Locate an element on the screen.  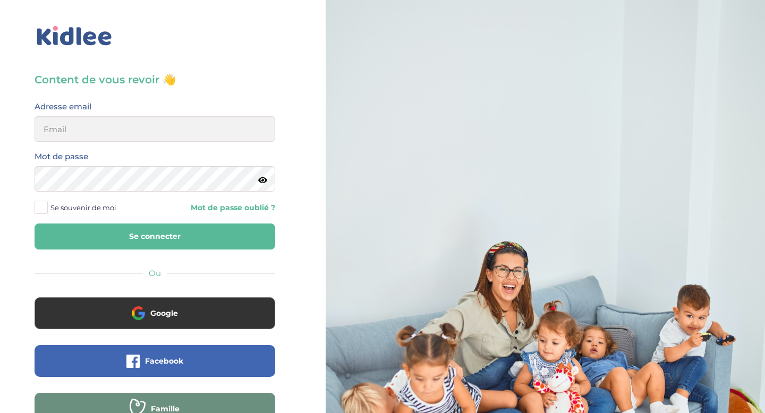
span: Ou is located at coordinates (155, 273).